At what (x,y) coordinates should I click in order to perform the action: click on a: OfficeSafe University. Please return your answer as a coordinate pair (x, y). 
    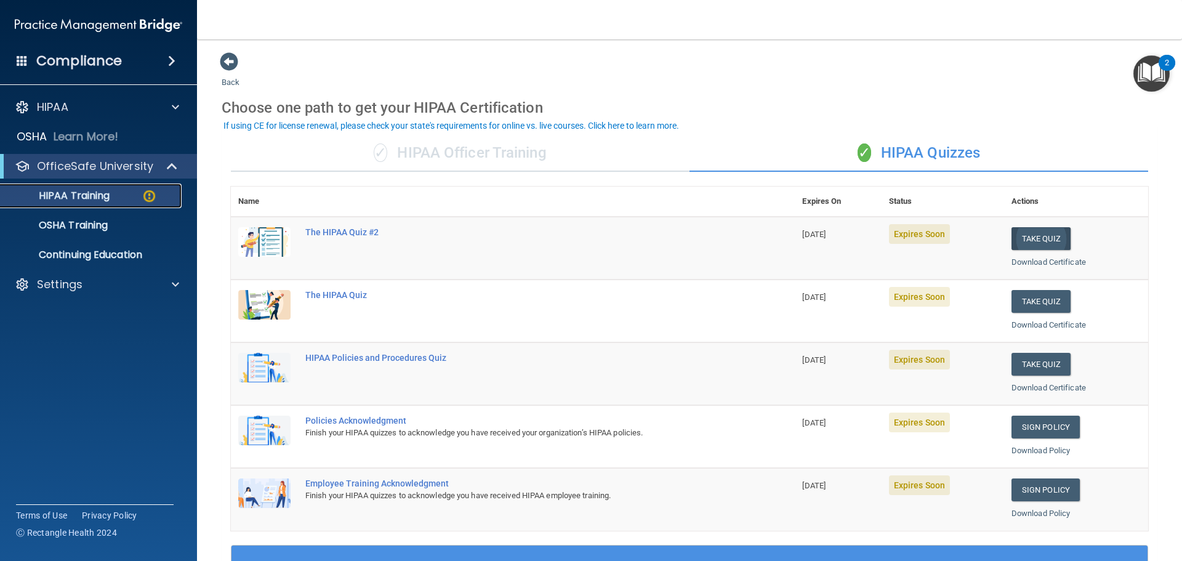
    Looking at the image, I should click on (97, 166).